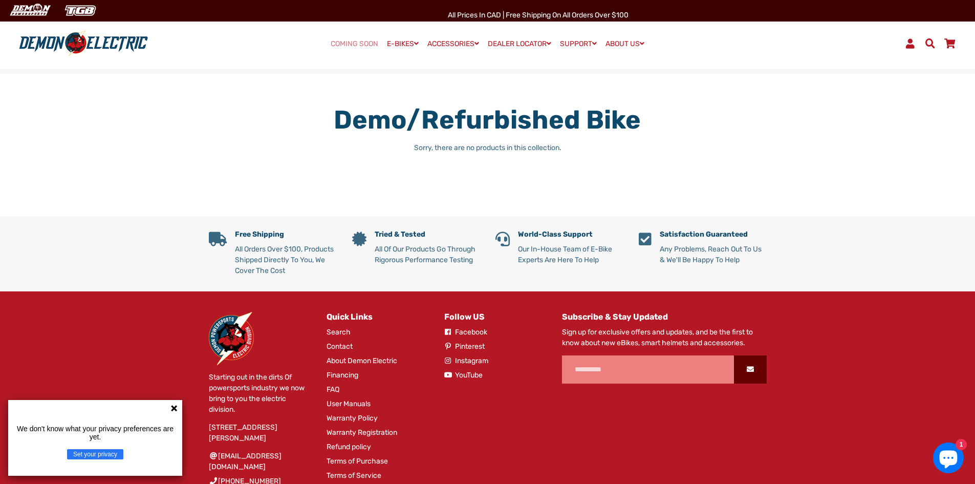 The image size is (975, 484). I want to click on a: Instagram, so click(466, 360).